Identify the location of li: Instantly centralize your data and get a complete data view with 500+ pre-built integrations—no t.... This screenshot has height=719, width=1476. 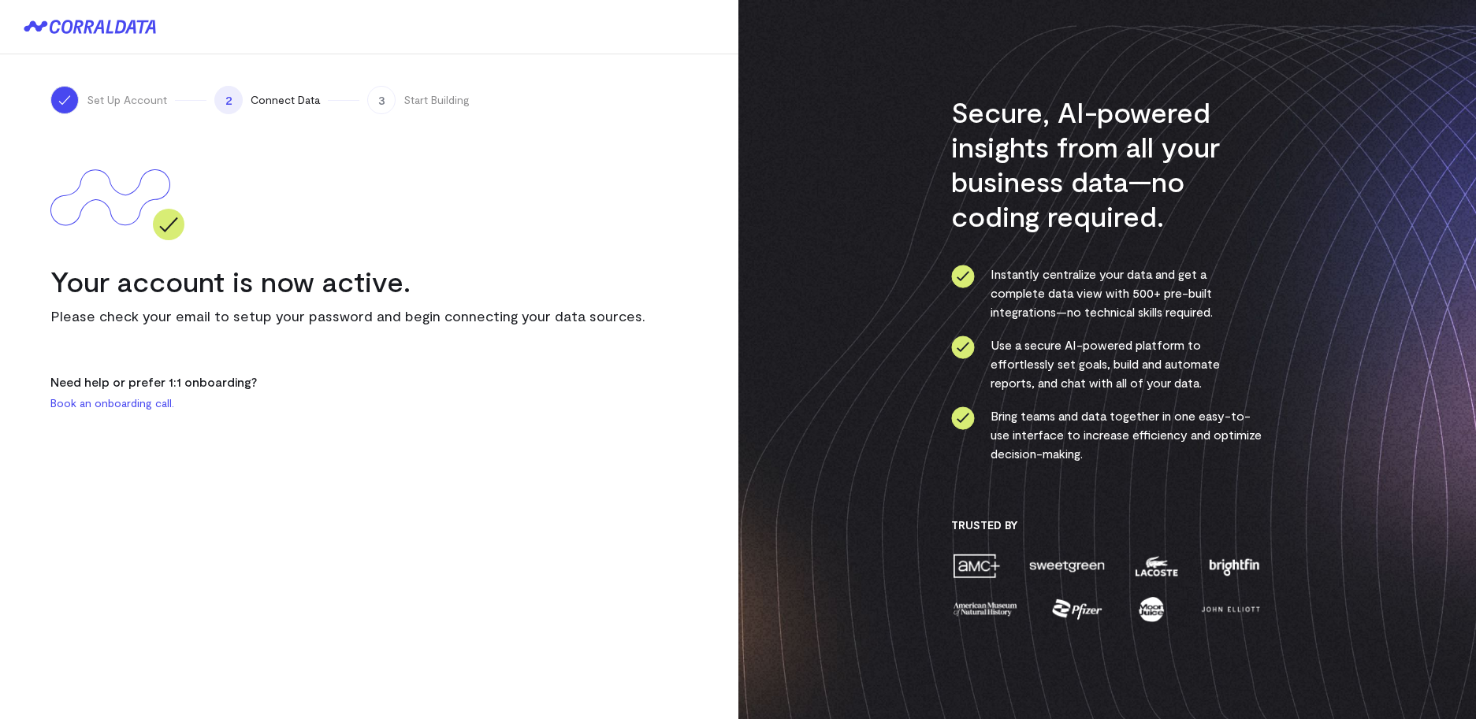
(1106, 293).